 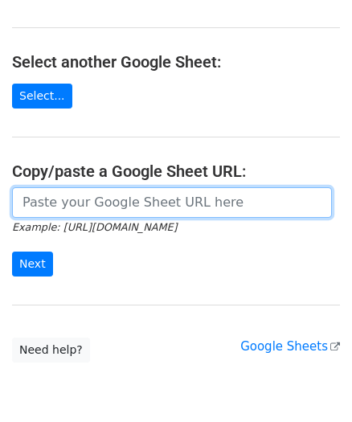 What do you see at coordinates (290, 347) in the screenshot?
I see `a: Google Sheets` at bounding box center [290, 347].